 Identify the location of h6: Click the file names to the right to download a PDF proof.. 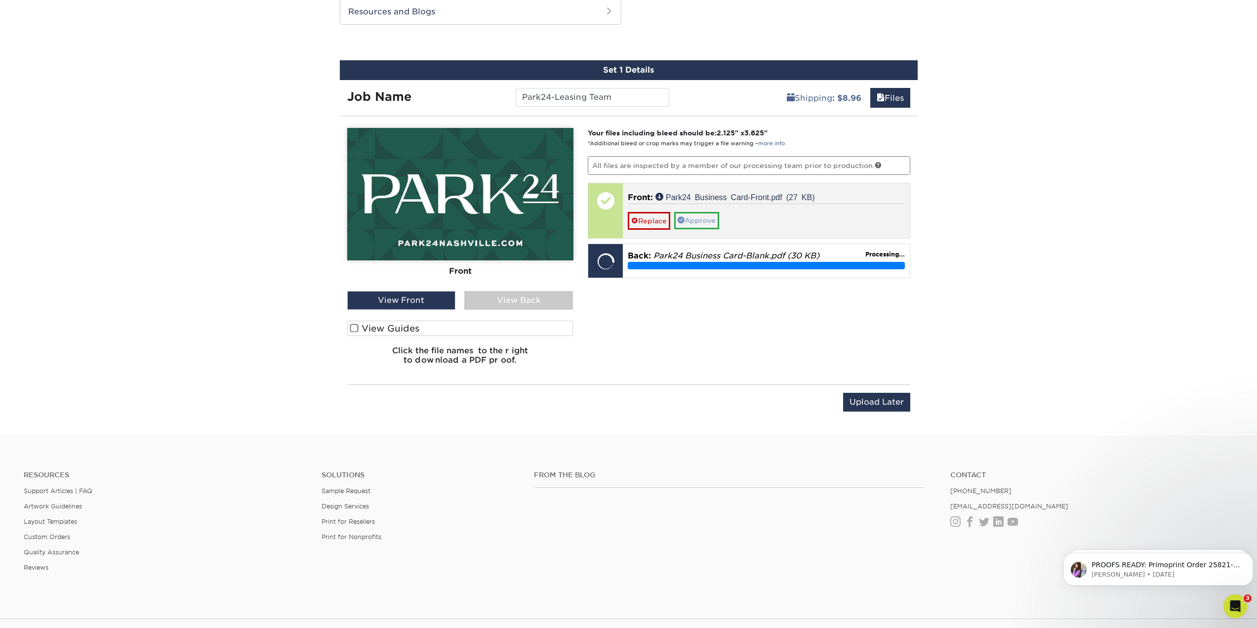
(460, 359).